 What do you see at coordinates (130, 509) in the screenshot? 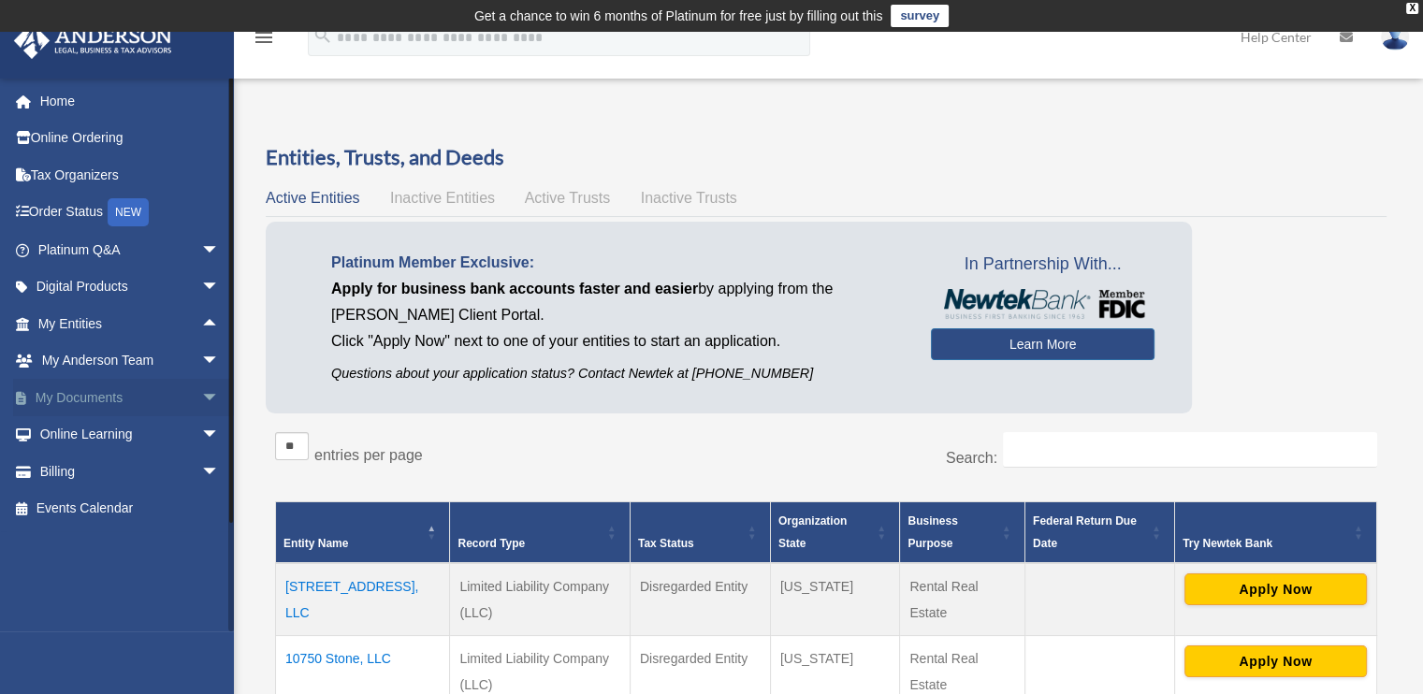
I see `a: Events Calendar` at bounding box center [130, 509].